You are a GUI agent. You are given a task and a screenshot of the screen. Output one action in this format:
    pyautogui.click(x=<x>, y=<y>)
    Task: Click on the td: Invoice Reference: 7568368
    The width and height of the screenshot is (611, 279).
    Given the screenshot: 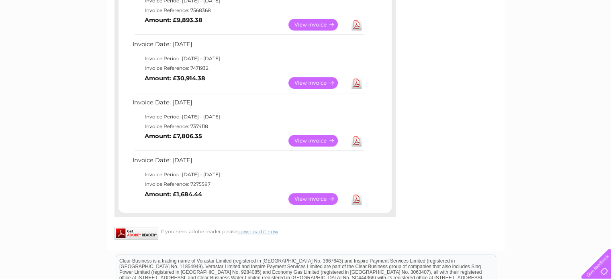 What is the action you would take?
    pyautogui.click(x=248, y=10)
    